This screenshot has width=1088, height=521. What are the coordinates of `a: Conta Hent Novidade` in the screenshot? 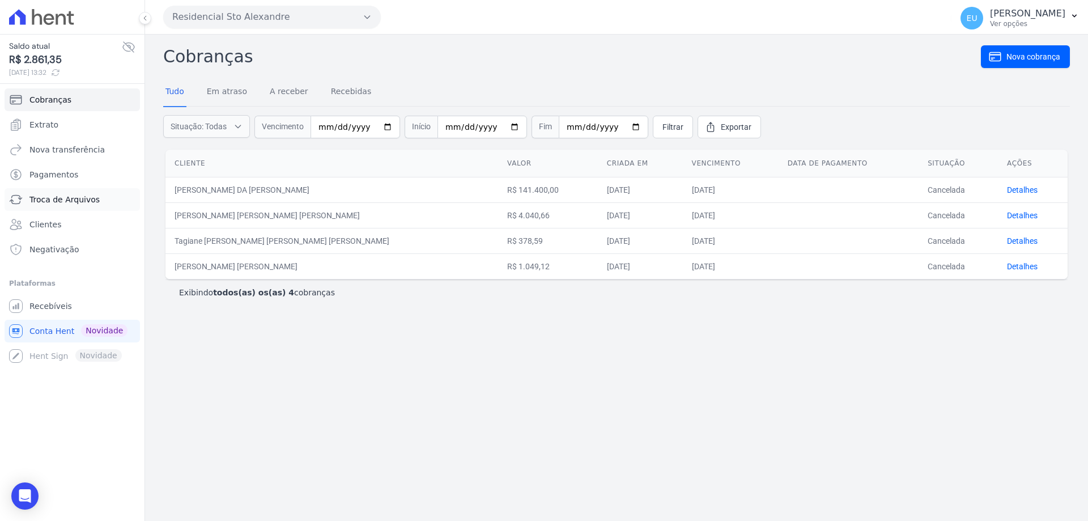 It's located at (72, 331).